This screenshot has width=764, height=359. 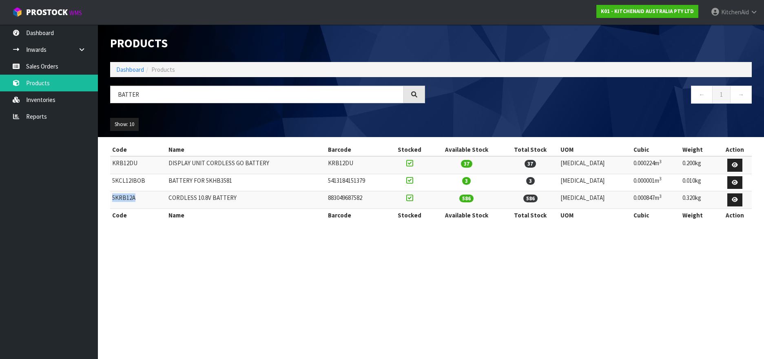 What do you see at coordinates (357, 200) in the screenshot?
I see `td: 883049687582` at bounding box center [357, 200].